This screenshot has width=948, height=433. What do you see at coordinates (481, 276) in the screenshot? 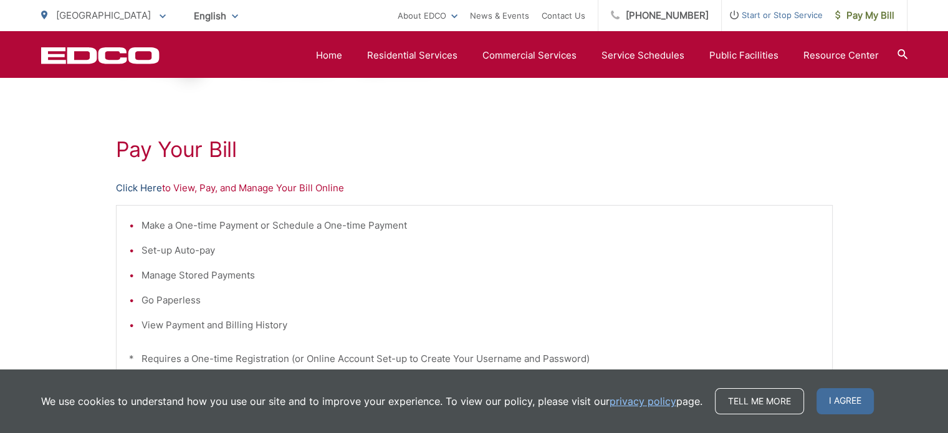
I see `li: Manage Stored Payments` at bounding box center [481, 276].